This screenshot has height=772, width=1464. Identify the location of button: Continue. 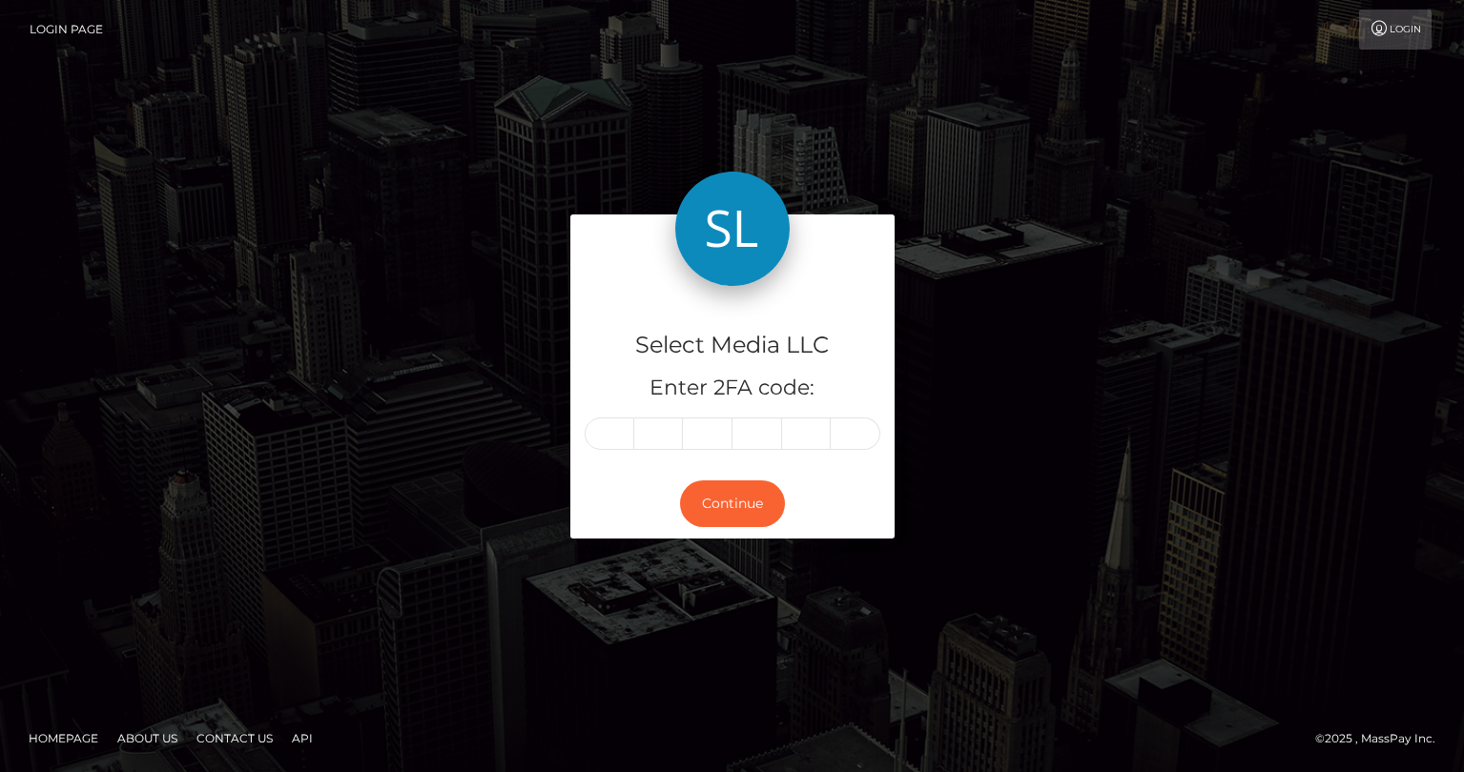
(732, 504).